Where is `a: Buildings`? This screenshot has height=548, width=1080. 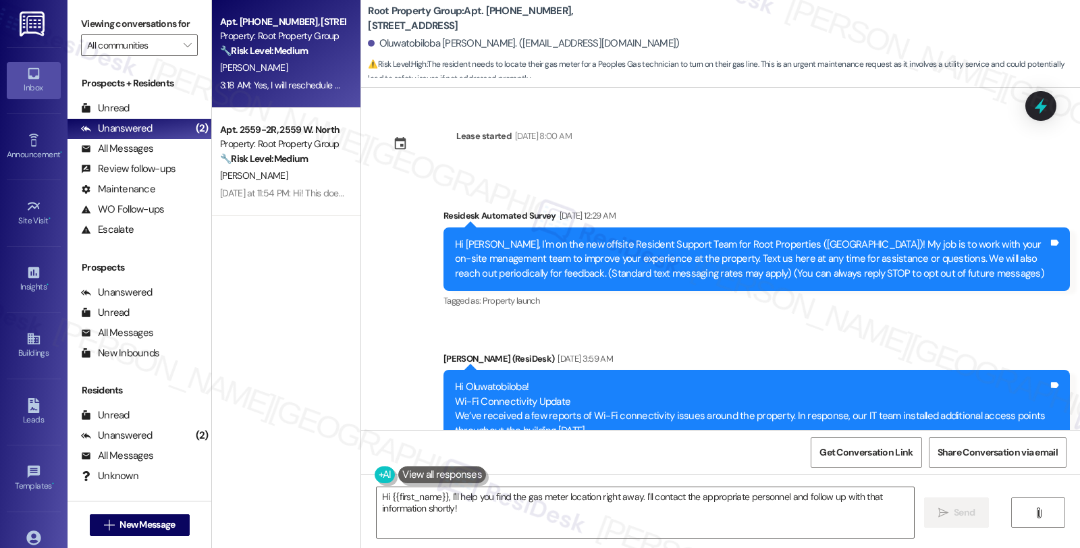 a: Buildings is located at coordinates (34, 346).